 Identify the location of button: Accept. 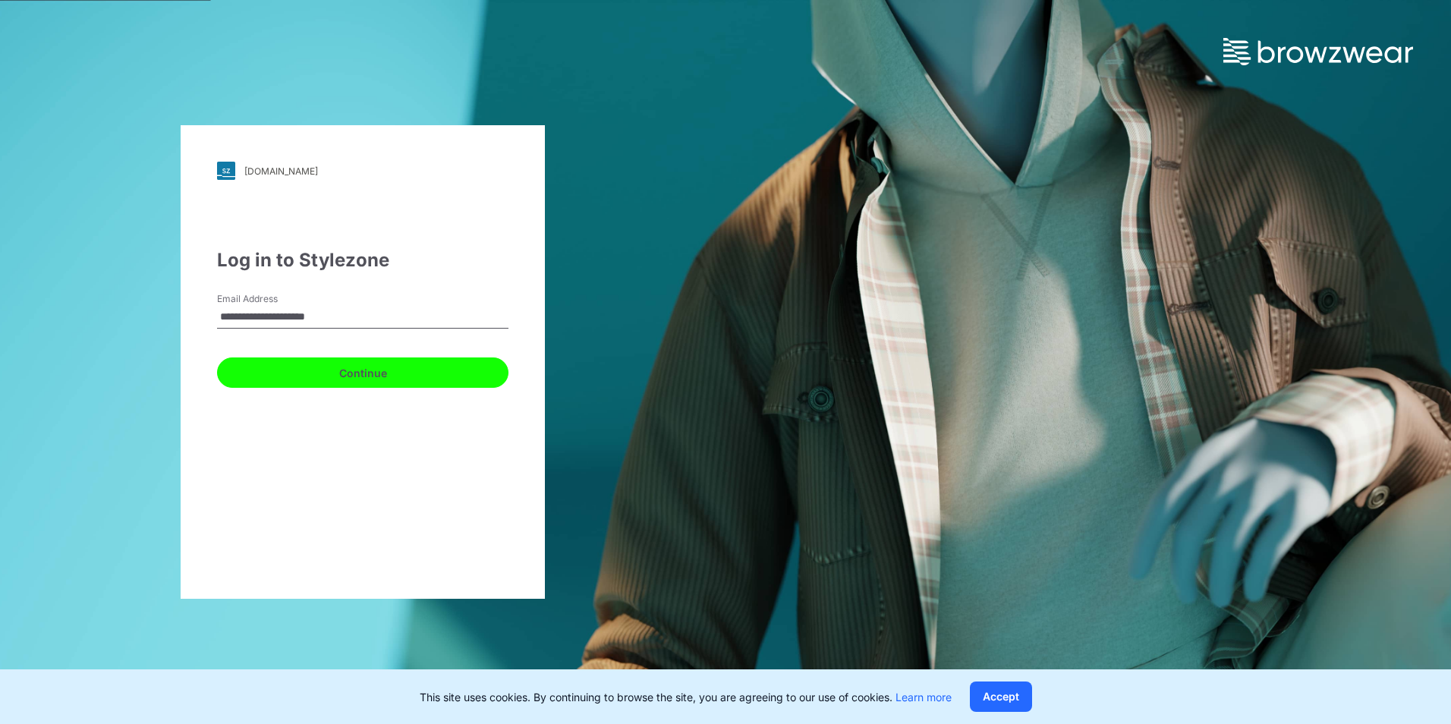
(1001, 697).